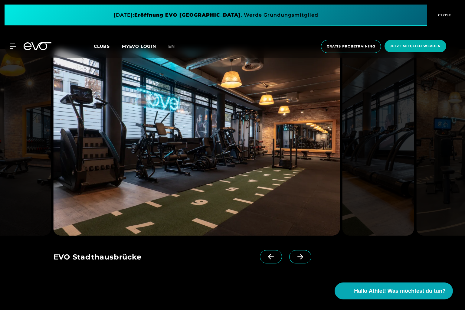 The height and width of the screenshot is (310, 465). Describe the element at coordinates (172, 46) in the screenshot. I see `span: en` at that location.